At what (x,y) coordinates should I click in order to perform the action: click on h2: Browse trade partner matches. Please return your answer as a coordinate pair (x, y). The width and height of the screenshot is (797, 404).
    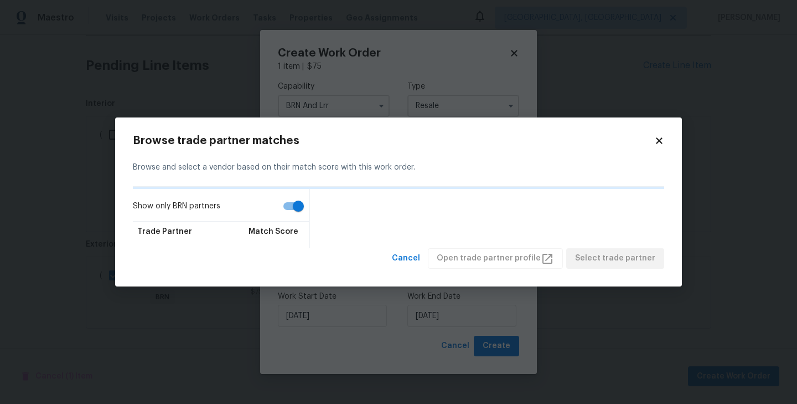
    Looking at the image, I should click on (394, 141).